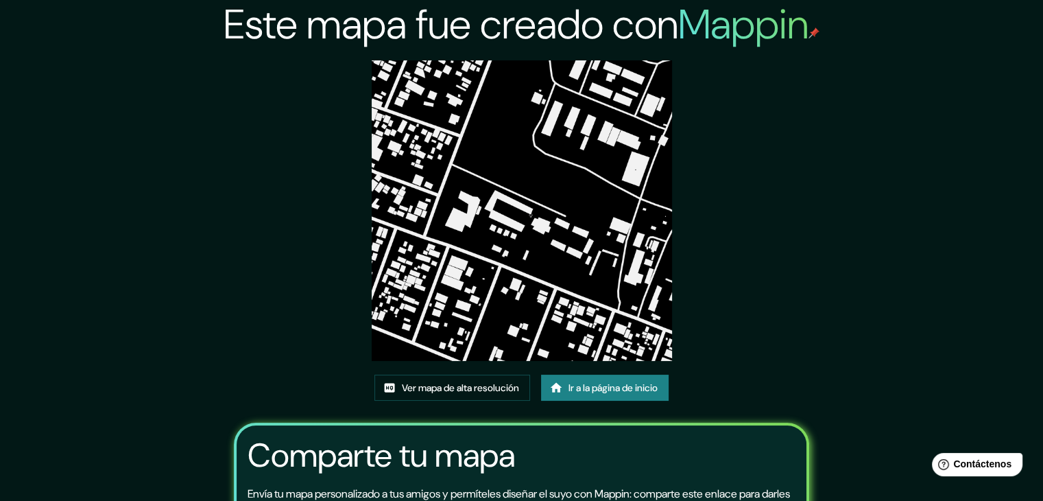 The width and height of the screenshot is (1043, 501). Describe the element at coordinates (605, 388) in the screenshot. I see `a: Ir a la página de inicio` at that location.